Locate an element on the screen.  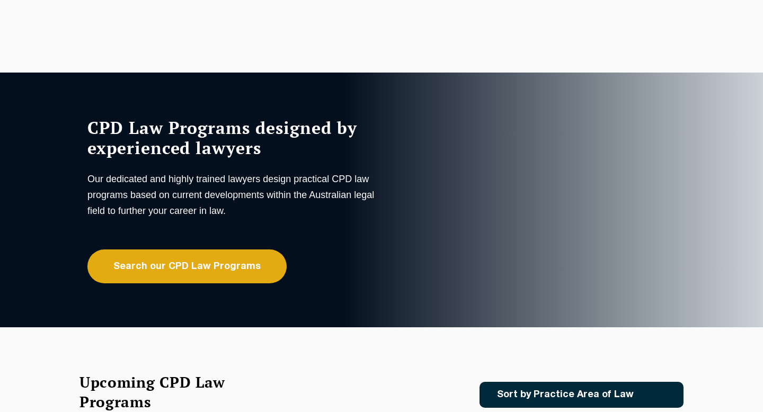
h1: CPD Law Programs designed by experienced lawyers is located at coordinates (233, 138).